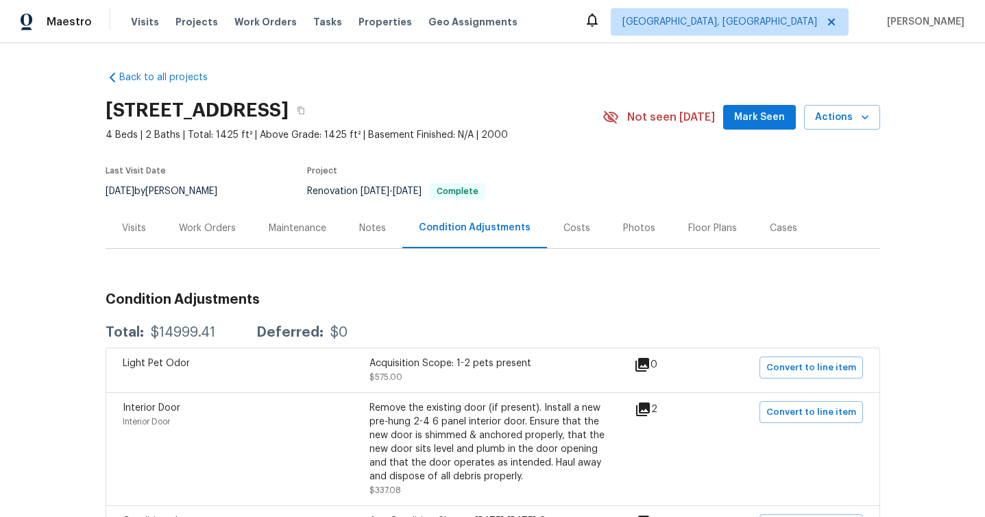  What do you see at coordinates (265, 22) in the screenshot?
I see `span: Work Orders` at bounding box center [265, 22].